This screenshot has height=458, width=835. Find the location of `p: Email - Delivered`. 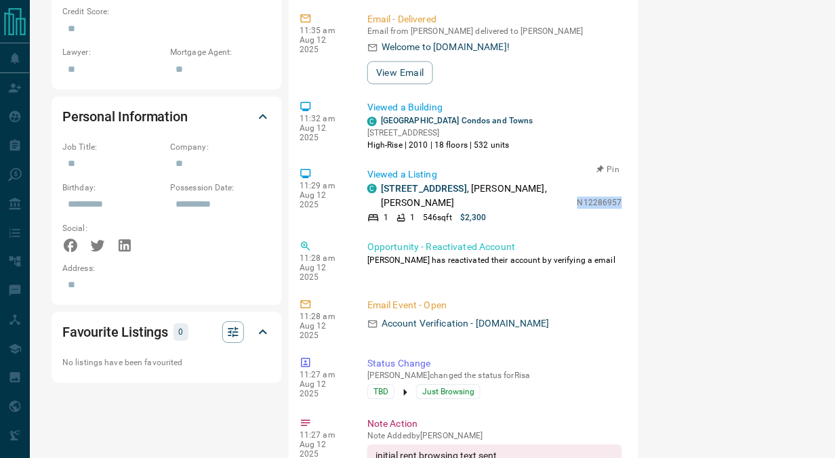

p: Email - Delivered is located at coordinates (495, 19).